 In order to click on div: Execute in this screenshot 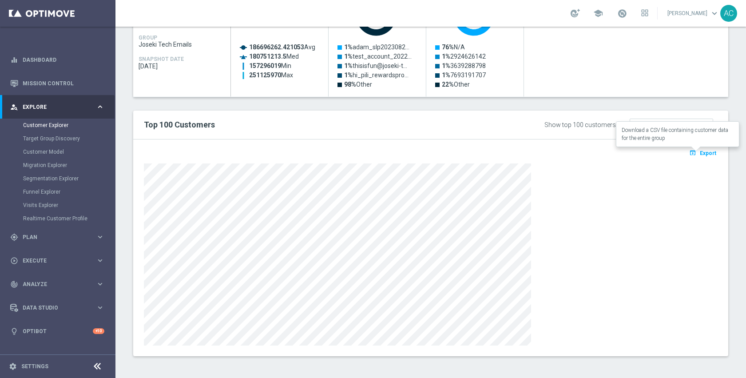, I will do `click(53, 261)`.